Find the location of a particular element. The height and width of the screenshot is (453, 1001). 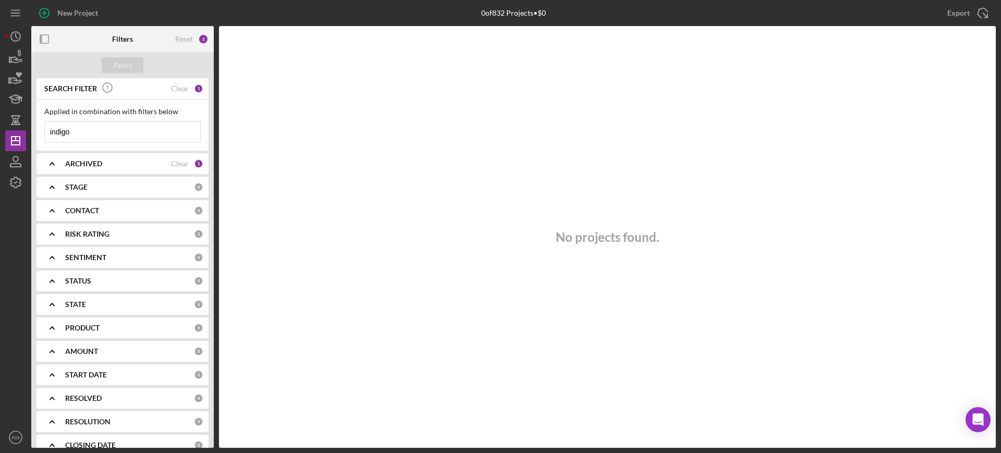

div: Open Intercom Messenger is located at coordinates (978, 420).